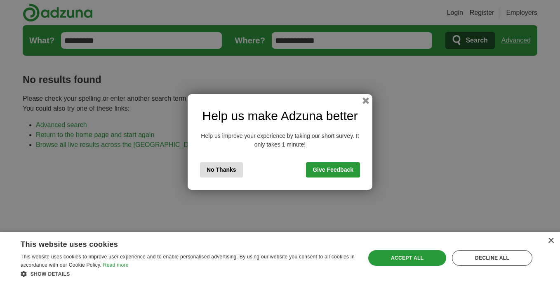 This screenshot has height=284, width=560. Describe the element at coordinates (333, 169) in the screenshot. I see `a: Give Feedback` at that location.